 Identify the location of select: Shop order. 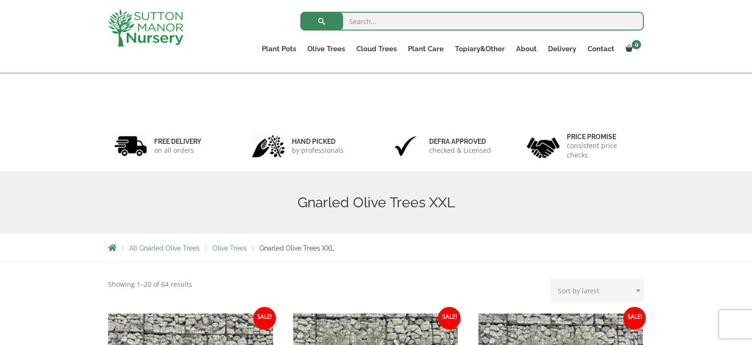
(597, 290).